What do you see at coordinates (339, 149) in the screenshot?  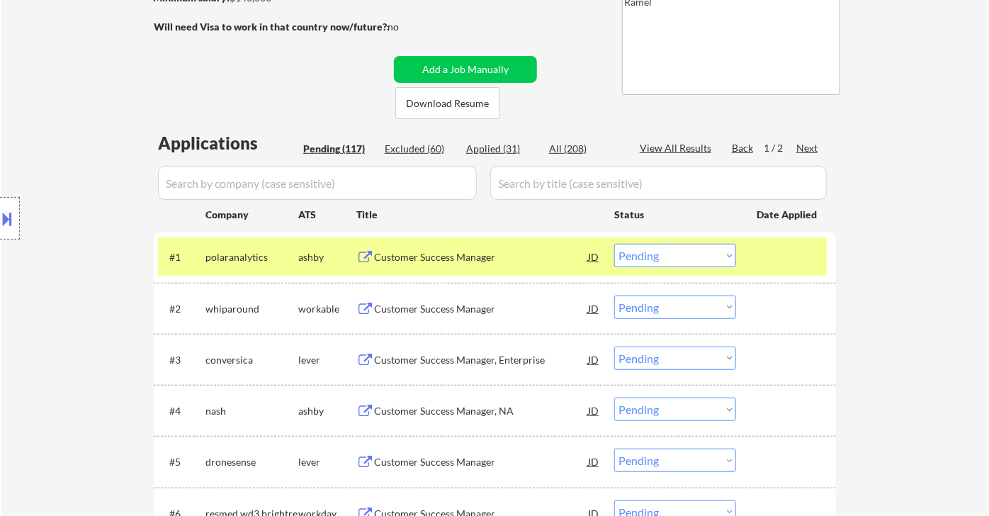 I see `div: Pending (117)` at bounding box center [339, 149].